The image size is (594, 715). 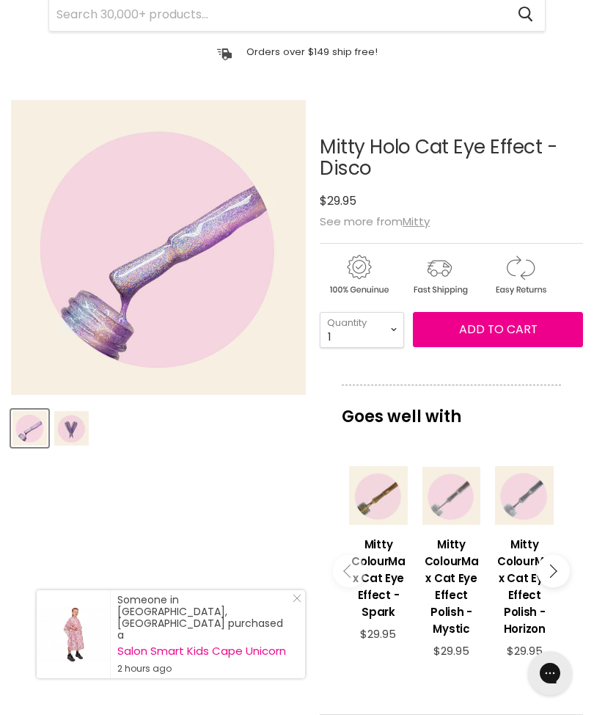 What do you see at coordinates (525, 584) in the screenshot?
I see `a: View product:Mitty ColourMax Cat Eye Effect Polish - Horizon` at bounding box center [525, 584].